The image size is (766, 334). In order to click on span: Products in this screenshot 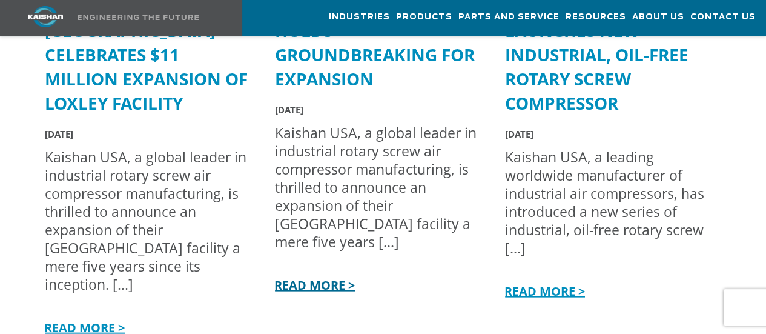, I will do `click(424, 17)`.